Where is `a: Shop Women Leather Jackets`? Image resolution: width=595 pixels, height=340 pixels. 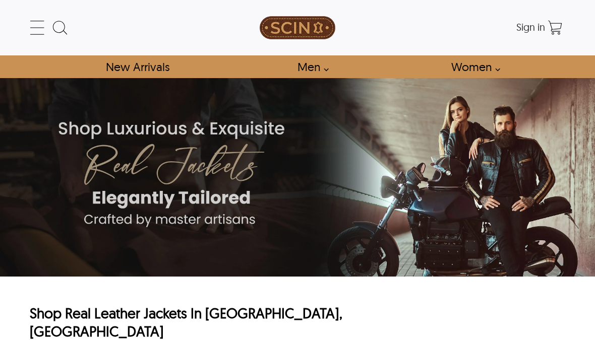 a: Shop Women Leather Jackets is located at coordinates (473, 67).